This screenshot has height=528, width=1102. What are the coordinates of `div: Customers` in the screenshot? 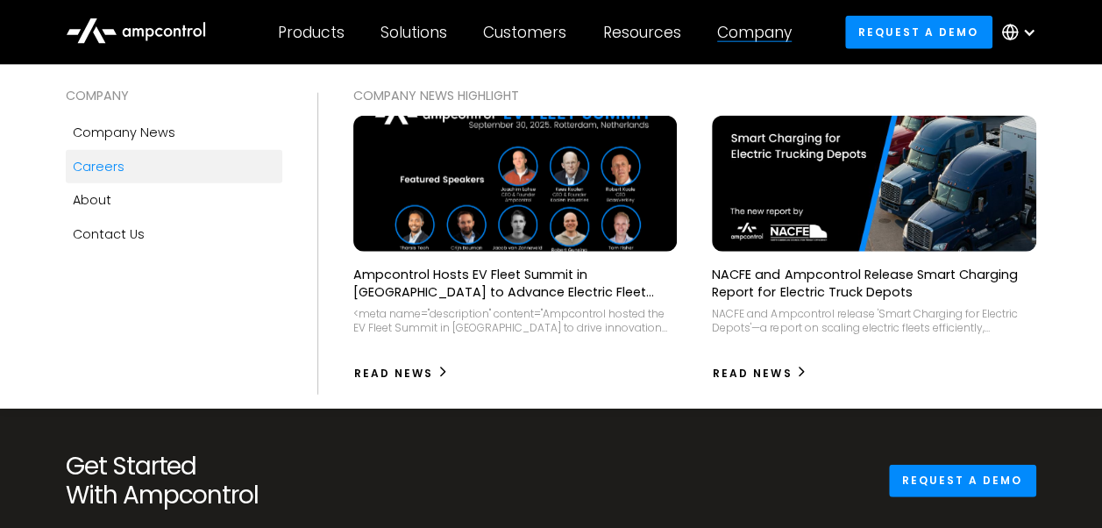 It's located at (524, 32).